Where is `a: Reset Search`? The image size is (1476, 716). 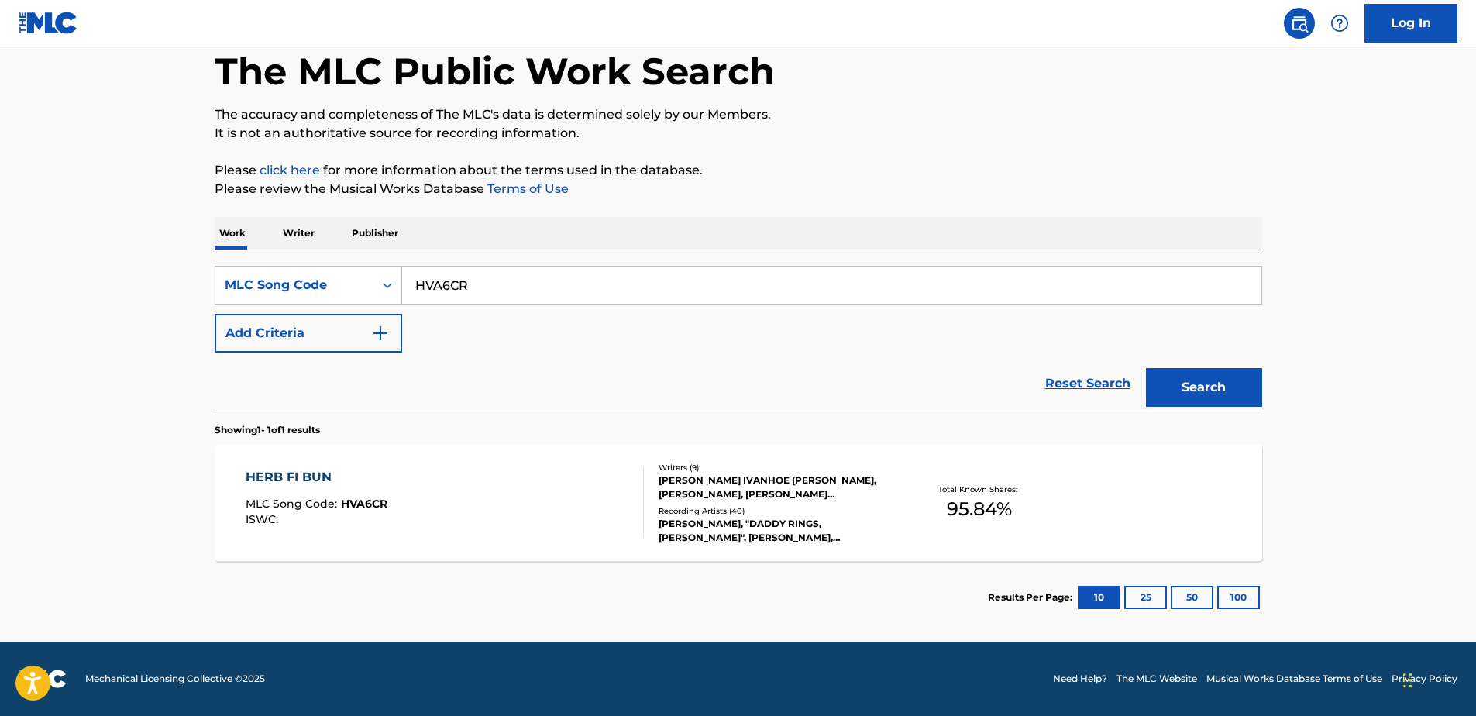
a: Reset Search is located at coordinates (1088, 384).